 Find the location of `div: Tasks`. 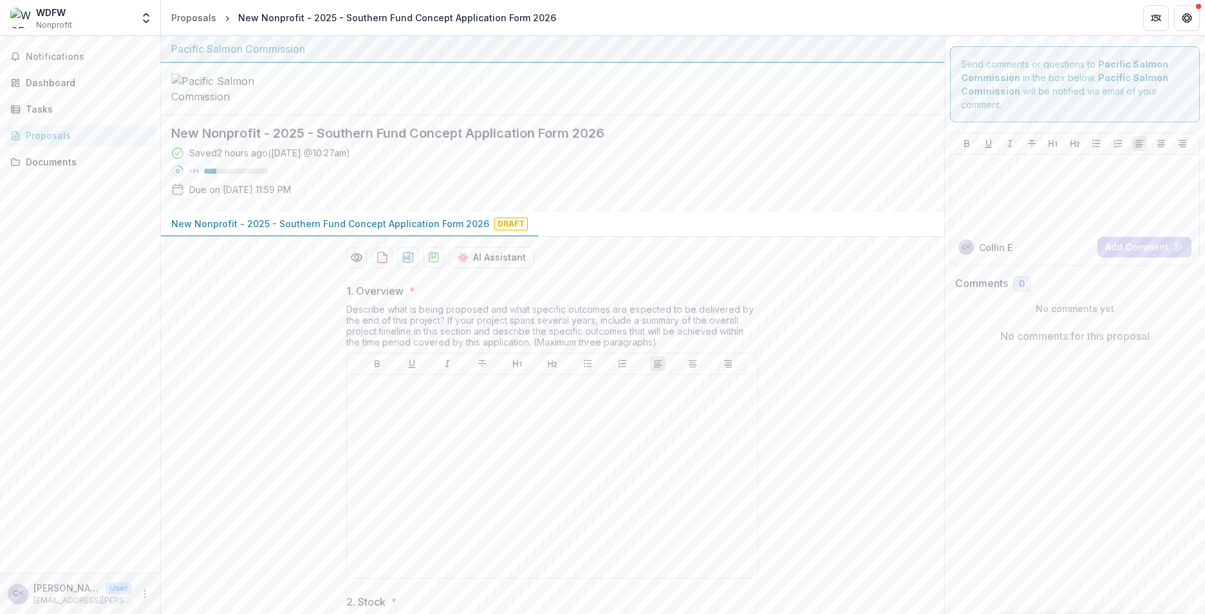

div: Tasks is located at coordinates (85, 109).